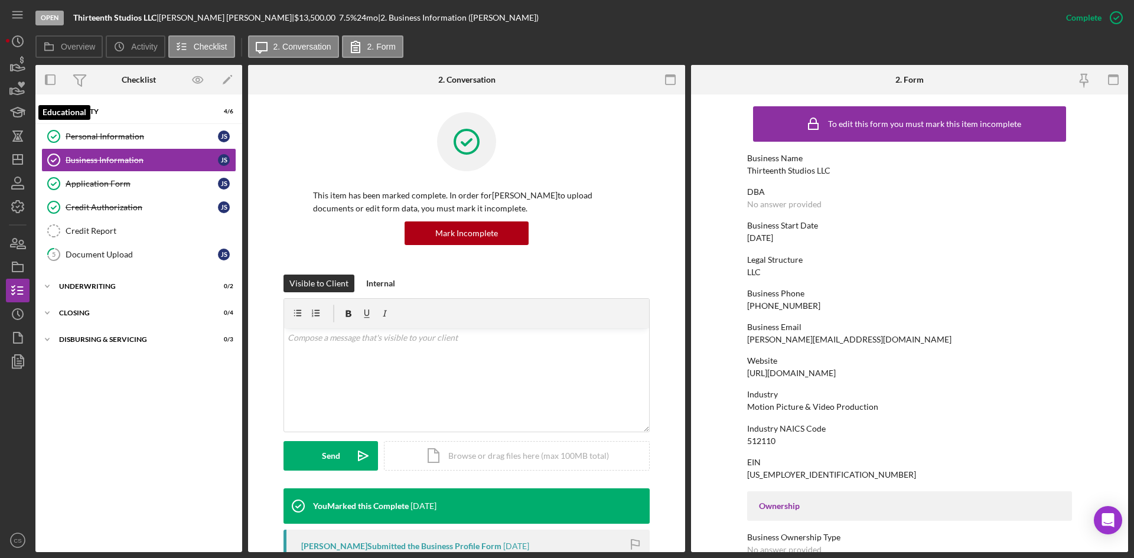 Image resolution: width=1134 pixels, height=558 pixels. What do you see at coordinates (319, 283) in the screenshot?
I see `button: Visible to Client` at bounding box center [319, 283].